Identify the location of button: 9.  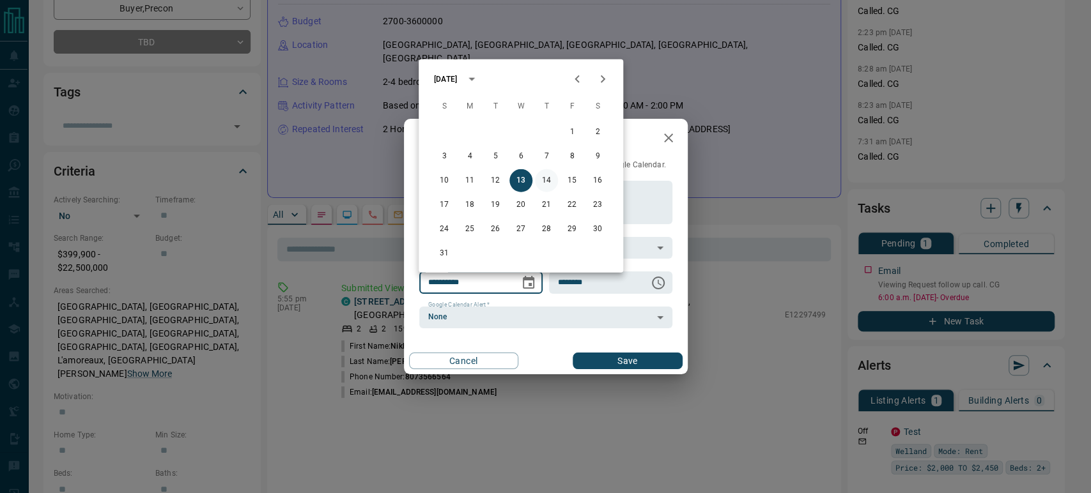
(598, 157).